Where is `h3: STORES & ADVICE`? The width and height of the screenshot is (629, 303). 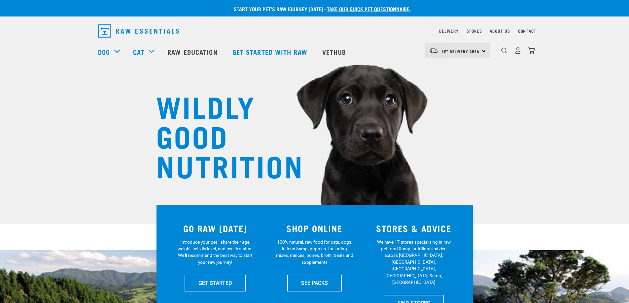 h3: STORES & ADVICE is located at coordinates (414, 229).